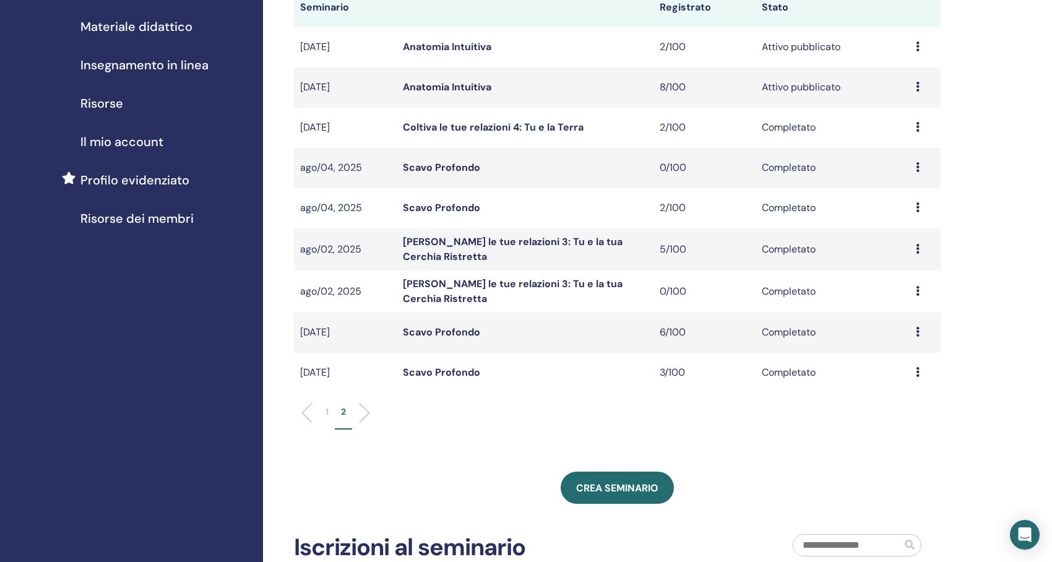 The height and width of the screenshot is (562, 1052). Describe the element at coordinates (1024, 534) in the screenshot. I see `div: Open Intercom Messenger` at that location.